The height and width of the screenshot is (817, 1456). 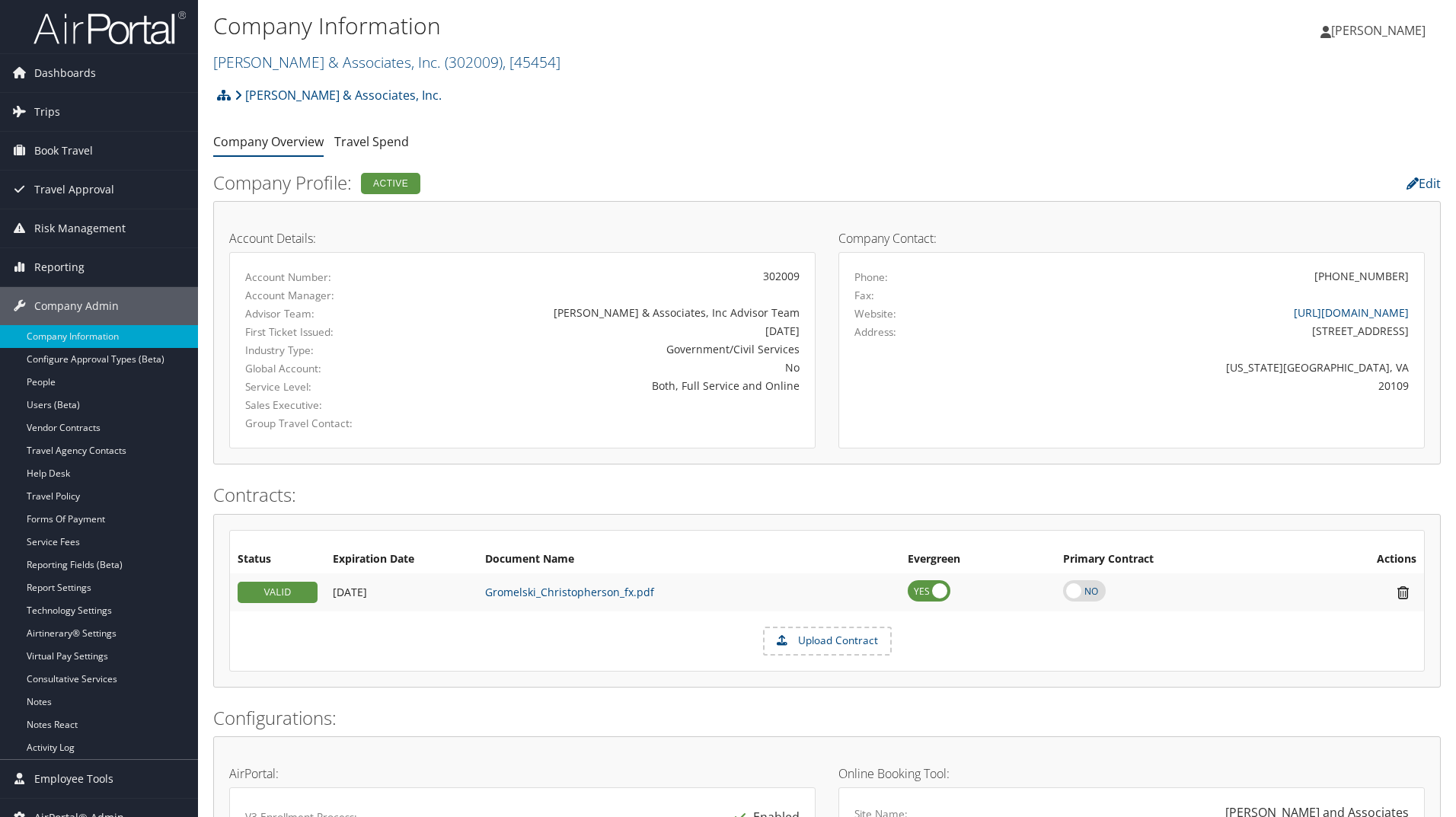 I want to click on a: Company Overview, so click(x=268, y=141).